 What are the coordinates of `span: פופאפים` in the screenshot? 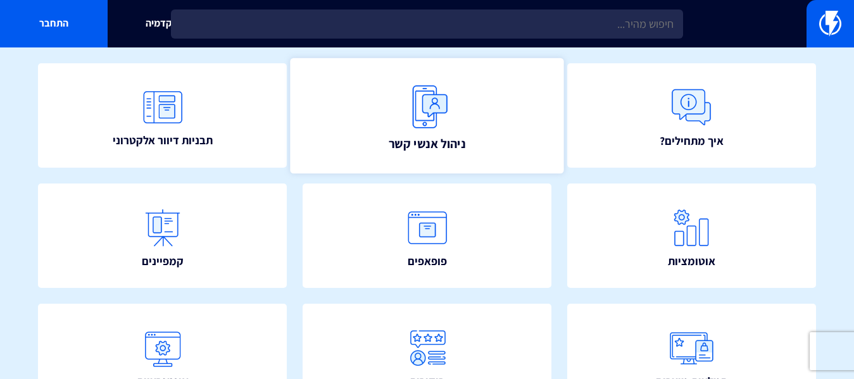 It's located at (427, 261).